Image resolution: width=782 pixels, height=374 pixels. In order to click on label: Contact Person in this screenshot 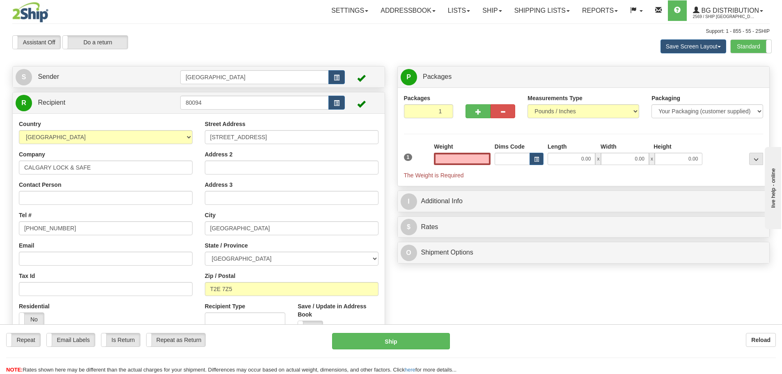, I will do `click(40, 185)`.